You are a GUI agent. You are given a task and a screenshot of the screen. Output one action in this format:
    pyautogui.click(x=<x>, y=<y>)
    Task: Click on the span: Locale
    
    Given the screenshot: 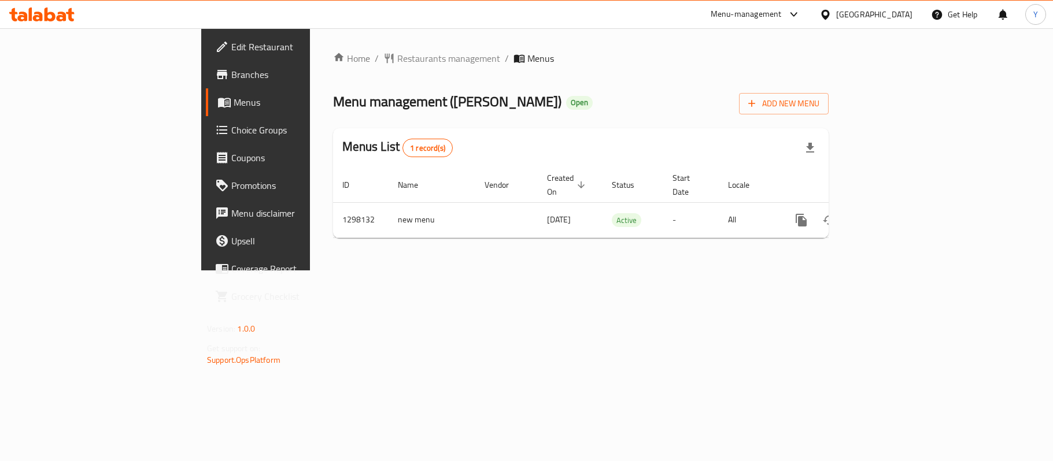 What is the action you would take?
    pyautogui.click(x=746, y=185)
    